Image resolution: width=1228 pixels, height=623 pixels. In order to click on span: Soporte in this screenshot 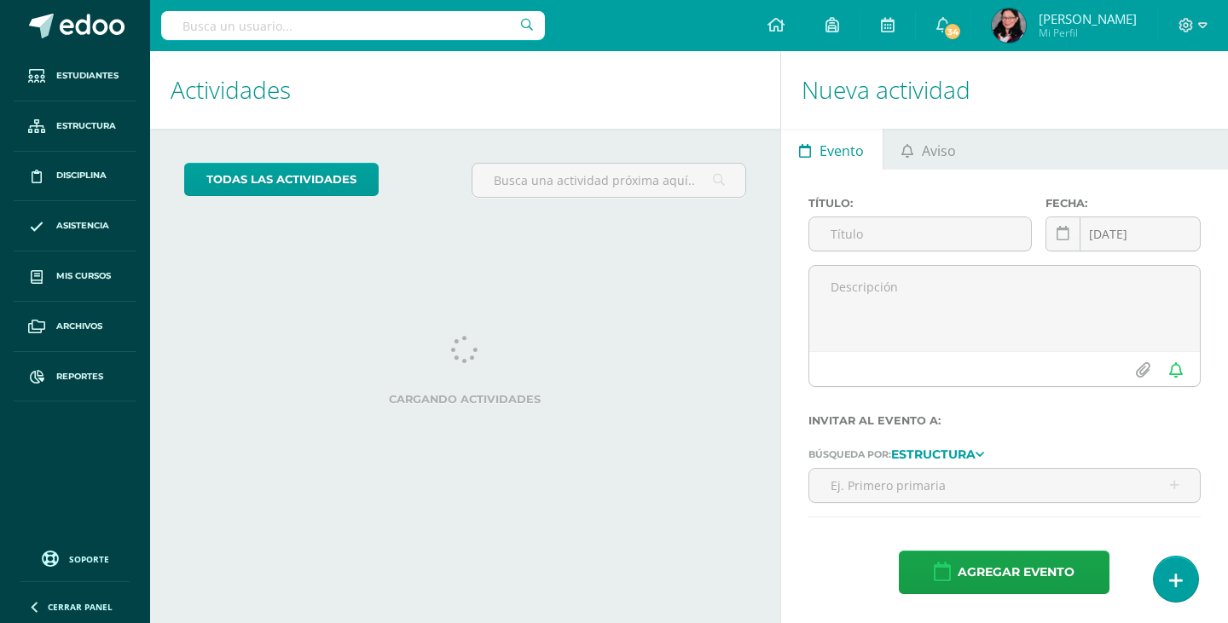, I will do `click(89, 559)`.